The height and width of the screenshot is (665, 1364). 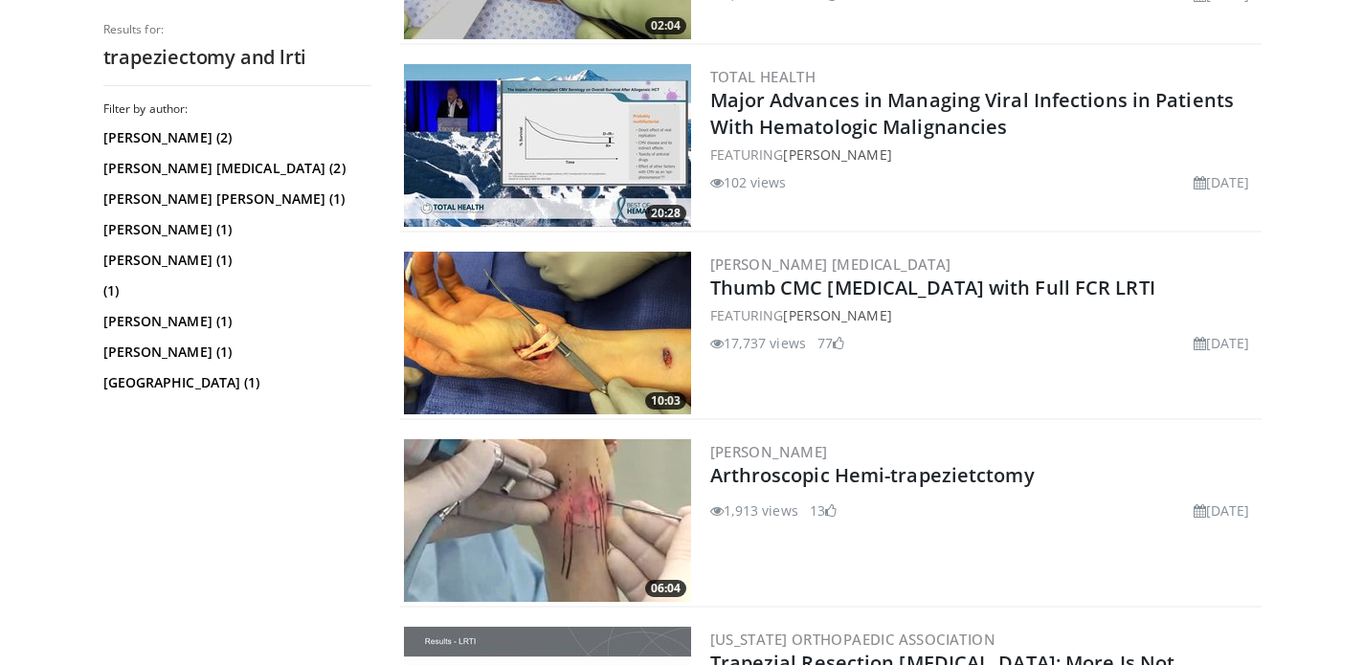 What do you see at coordinates (547, 145) in the screenshot?
I see `img: b4c477a8-c142-4d1c-99d1-62a0100735a4.300x170_q85_crop-smart_upscale.jpg` at bounding box center [547, 145].